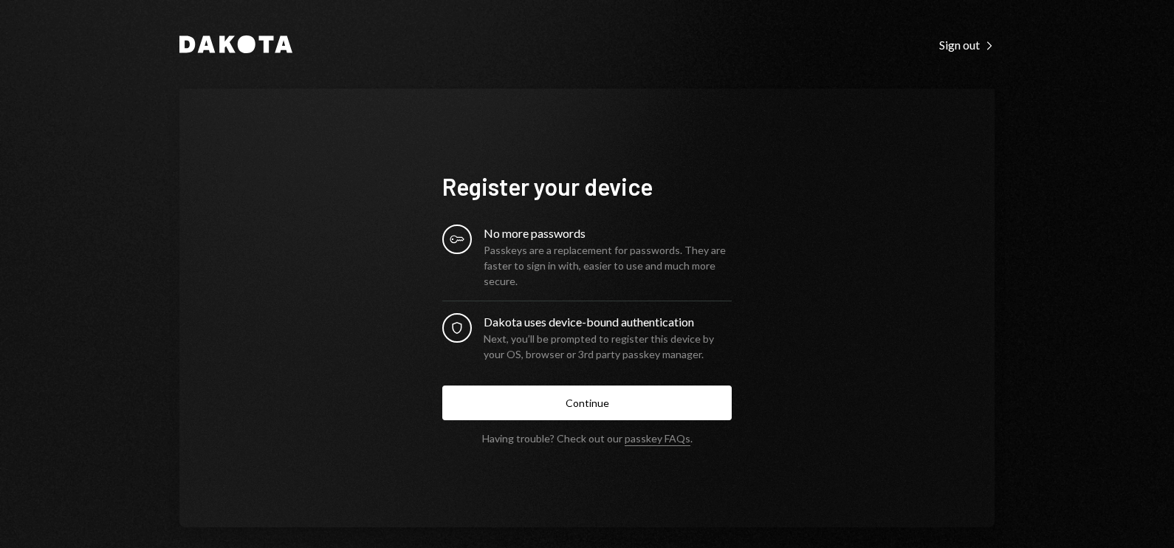 The height and width of the screenshot is (548, 1174). What do you see at coordinates (657, 439) in the screenshot?
I see `a: passkey FAQs` at bounding box center [657, 439].